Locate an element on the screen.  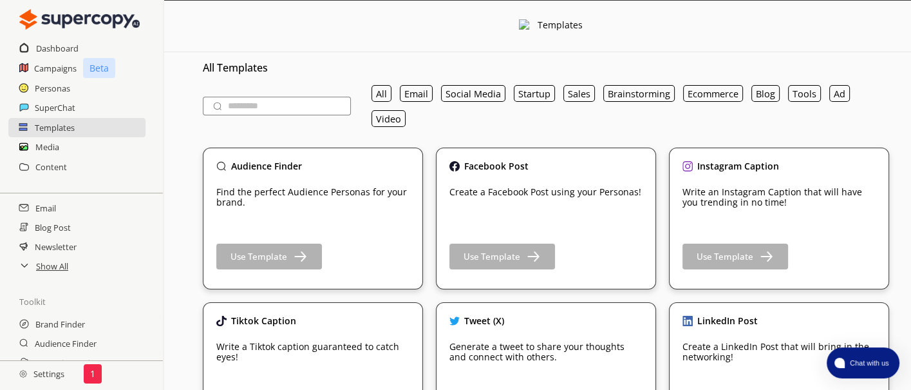
b: LinkedIn Post is located at coordinates (728, 320).